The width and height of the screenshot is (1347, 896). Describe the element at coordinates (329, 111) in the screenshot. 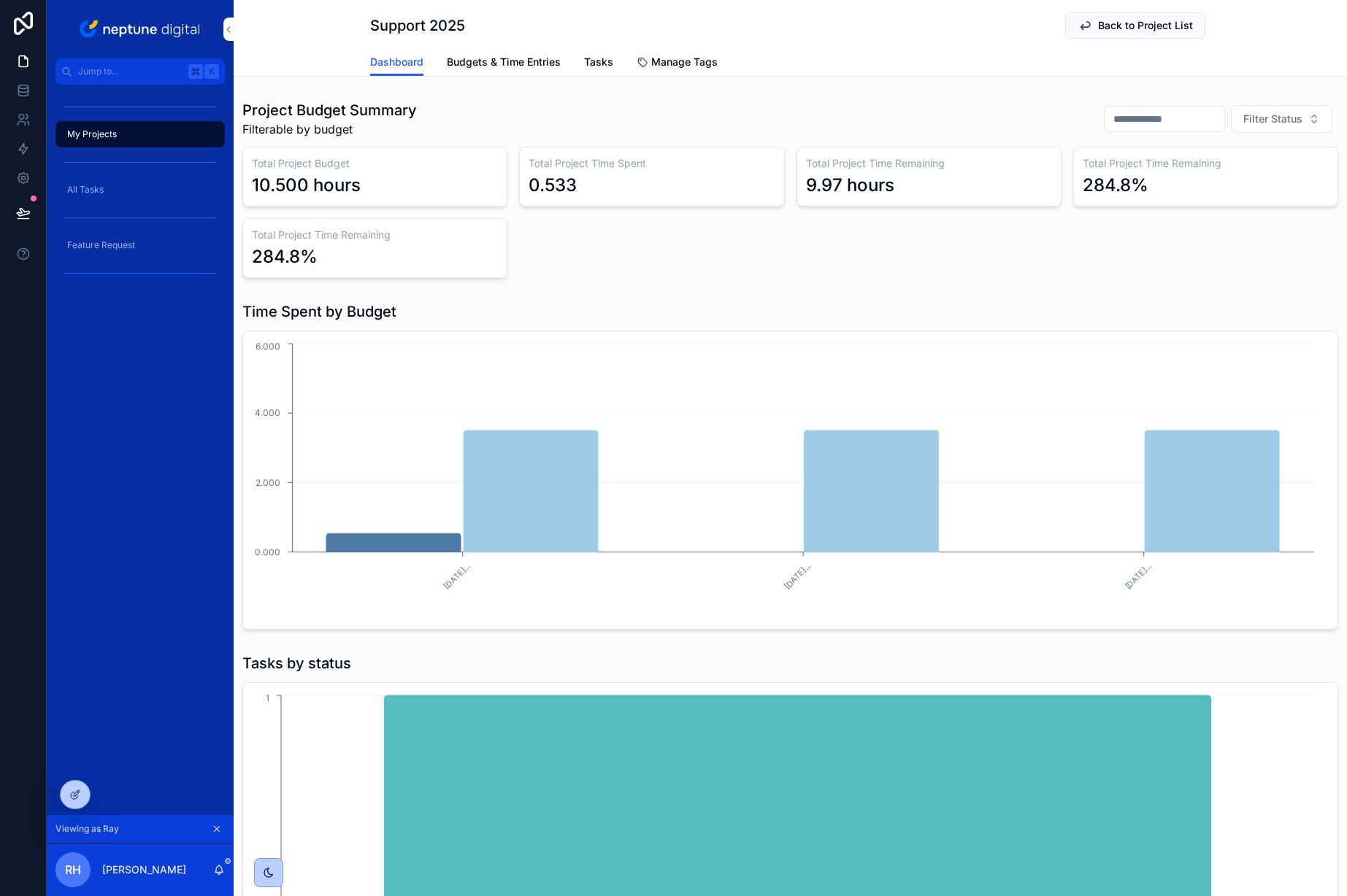

I see `h1: Project Budget Summary` at that location.